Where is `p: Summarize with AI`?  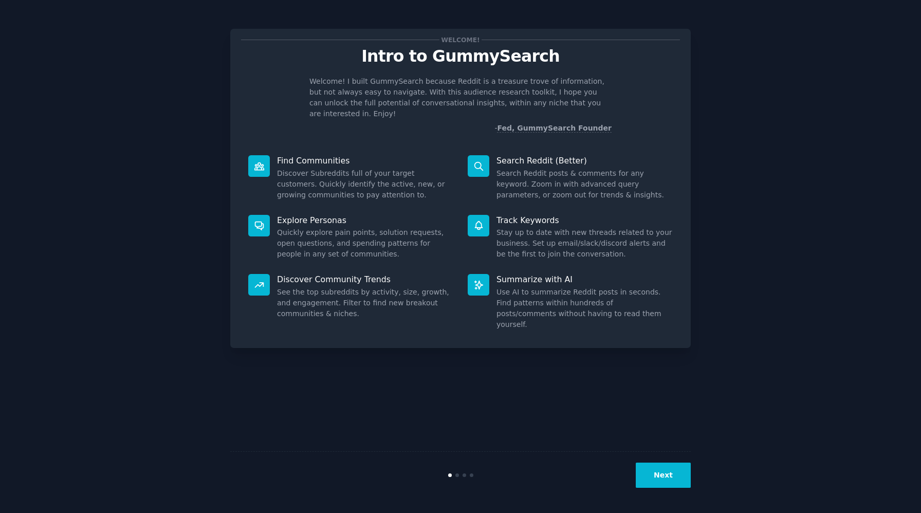 p: Summarize with AI is located at coordinates (585, 279).